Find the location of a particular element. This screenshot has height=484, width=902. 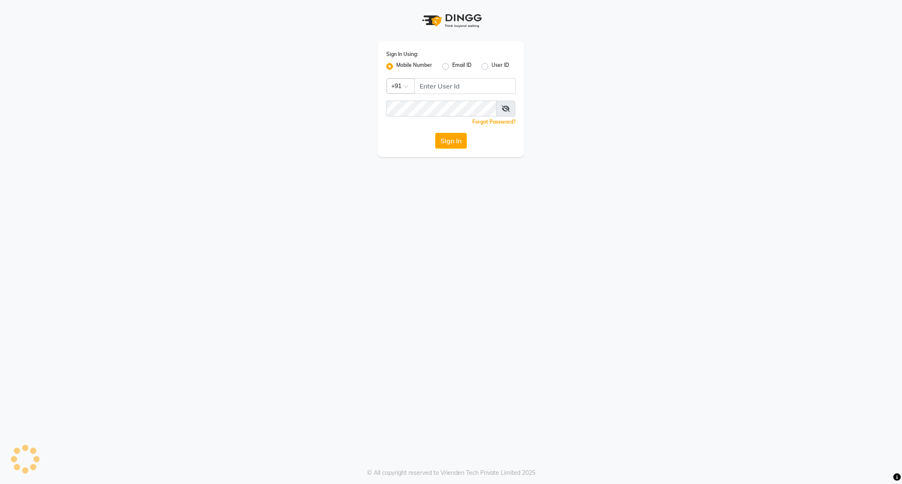

label: Mobile Number is located at coordinates (414, 66).